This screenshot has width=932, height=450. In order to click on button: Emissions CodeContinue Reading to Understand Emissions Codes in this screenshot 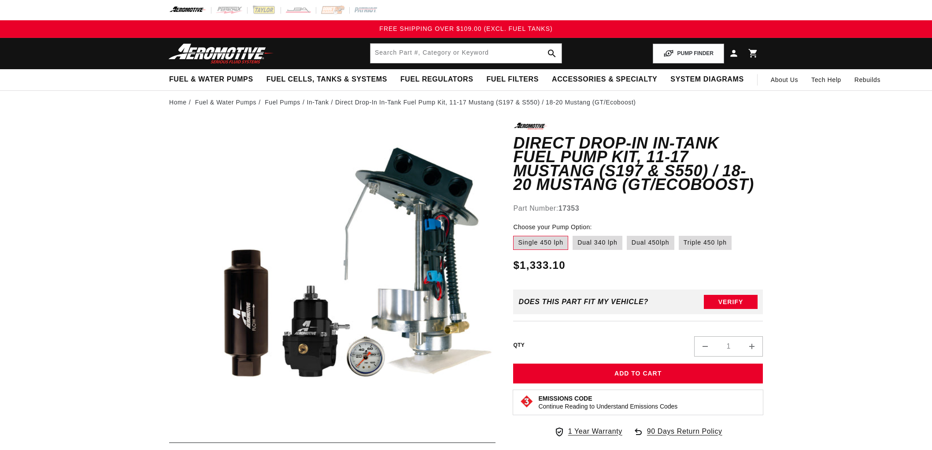, I will do `click(608, 402)`.